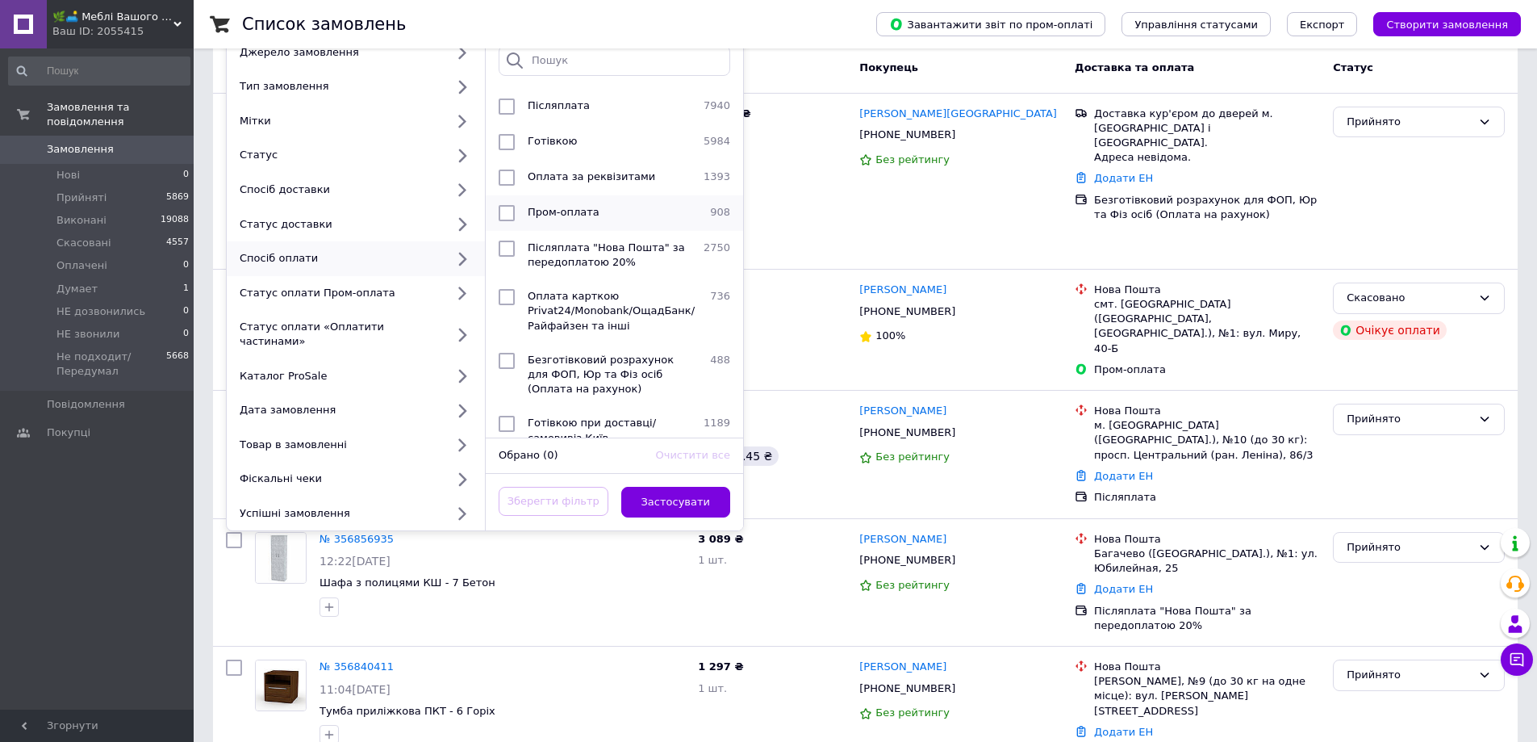 The height and width of the screenshot is (742, 1537). I want to click on a: Тумба приліжкова ПКТ - 6 Горіх, so click(407, 710).